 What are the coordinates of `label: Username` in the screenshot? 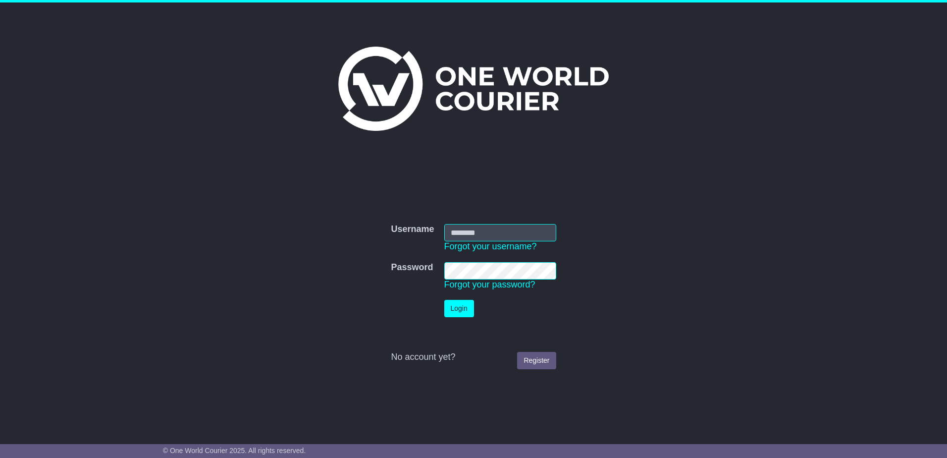 It's located at (412, 229).